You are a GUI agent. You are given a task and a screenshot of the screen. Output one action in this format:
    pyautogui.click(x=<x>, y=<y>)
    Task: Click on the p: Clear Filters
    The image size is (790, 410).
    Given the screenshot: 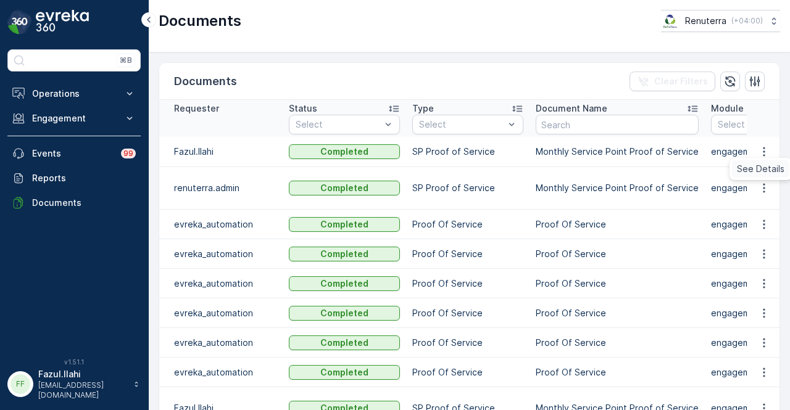 What is the action you would take?
    pyautogui.click(x=680, y=81)
    